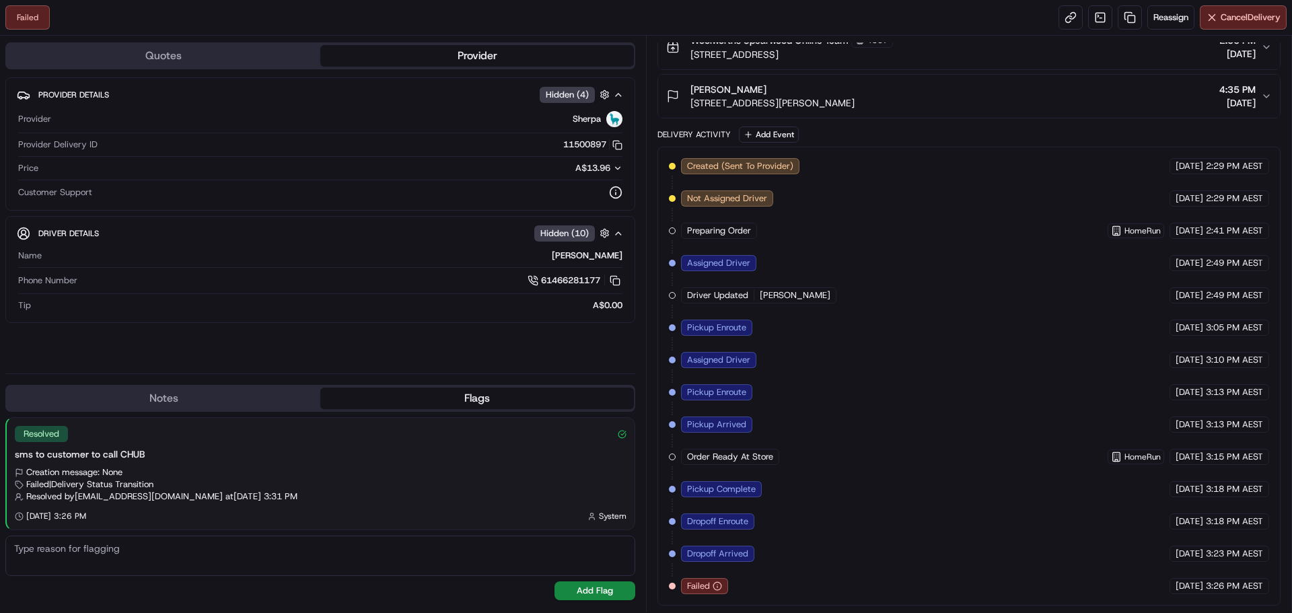  I want to click on div: sms to customer to call CHUB, so click(320, 454).